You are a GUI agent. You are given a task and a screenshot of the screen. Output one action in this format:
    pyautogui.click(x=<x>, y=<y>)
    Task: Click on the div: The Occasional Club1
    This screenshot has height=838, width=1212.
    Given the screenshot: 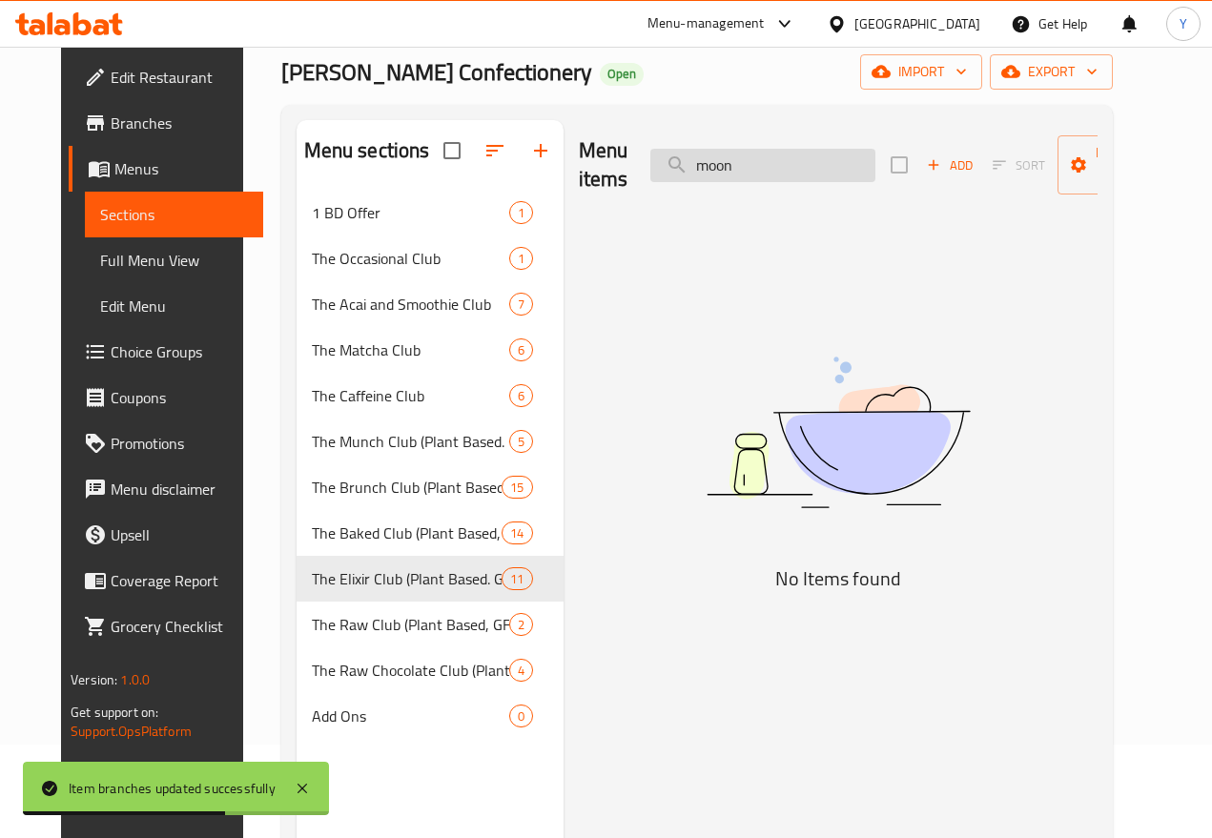 What is the action you would take?
    pyautogui.click(x=430, y=258)
    